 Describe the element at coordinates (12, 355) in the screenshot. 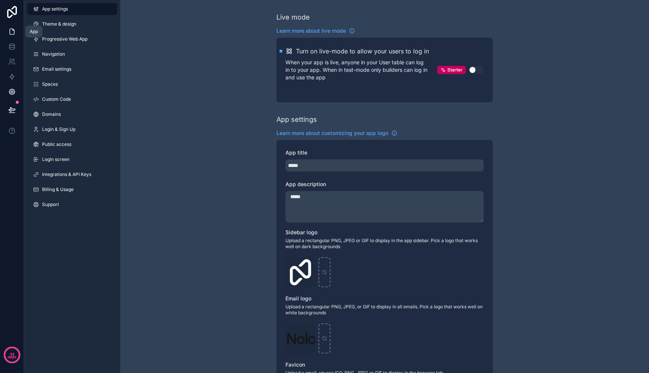

I see `p: 11` at that location.